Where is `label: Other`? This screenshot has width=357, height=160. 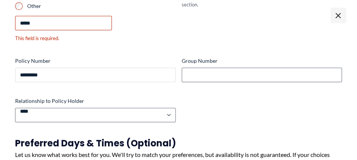 label: Other is located at coordinates (101, 6).